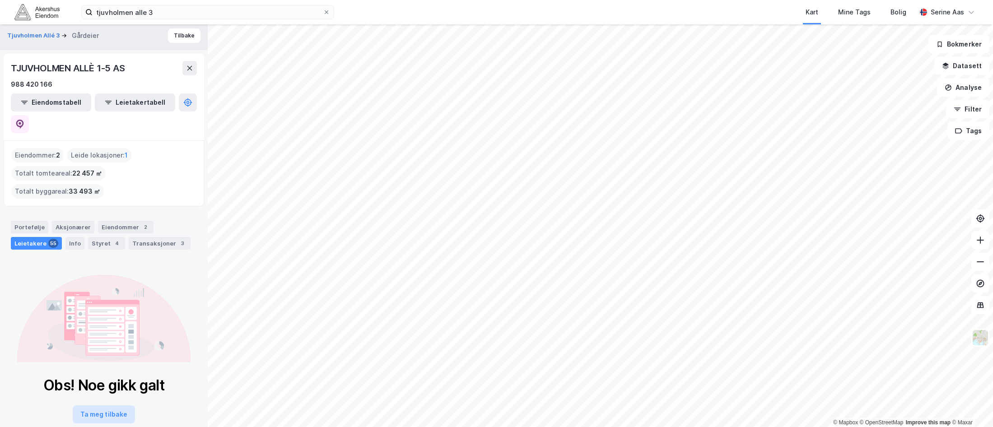 The image size is (993, 427). What do you see at coordinates (126, 227) in the screenshot?
I see `div: Eiendommer` at bounding box center [126, 227].